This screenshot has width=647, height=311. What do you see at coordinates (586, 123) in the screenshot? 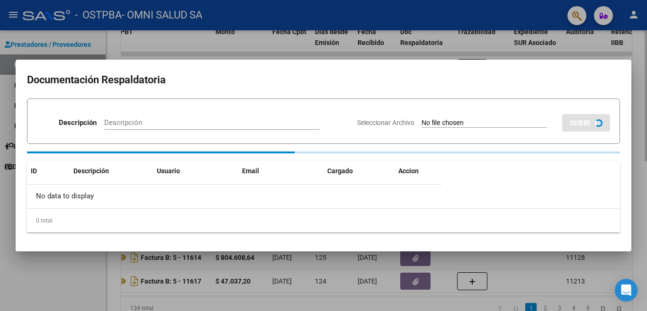
I see `button: SUBIR` at bounding box center [586, 123].